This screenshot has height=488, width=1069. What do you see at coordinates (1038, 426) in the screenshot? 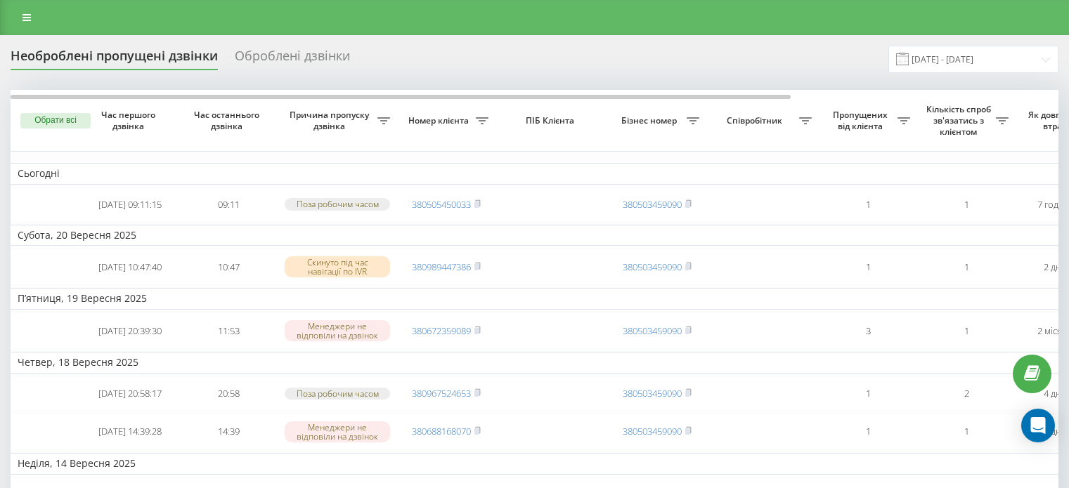
I see `div: Open Intercom Messenger` at bounding box center [1038, 426].